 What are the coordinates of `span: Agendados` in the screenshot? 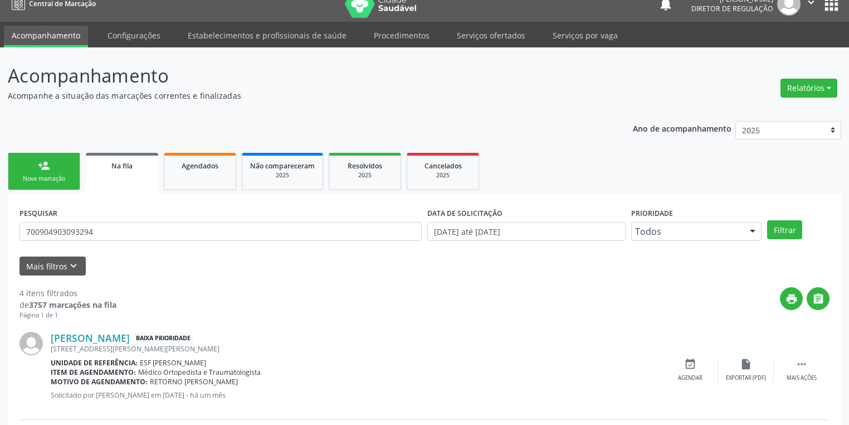 It's located at (200, 165).